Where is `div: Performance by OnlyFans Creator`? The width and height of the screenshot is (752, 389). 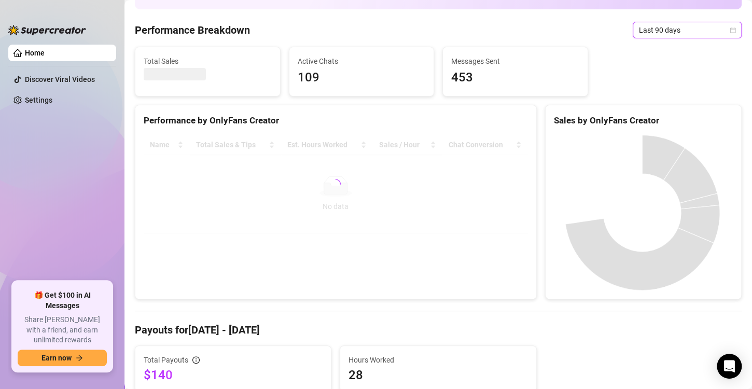 div: Performance by OnlyFans Creator is located at coordinates (335, 120).